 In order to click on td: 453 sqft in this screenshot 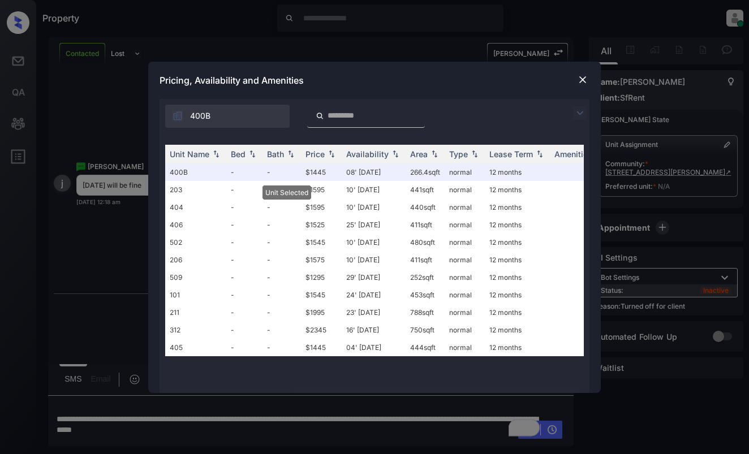, I will do `click(425, 295)`.